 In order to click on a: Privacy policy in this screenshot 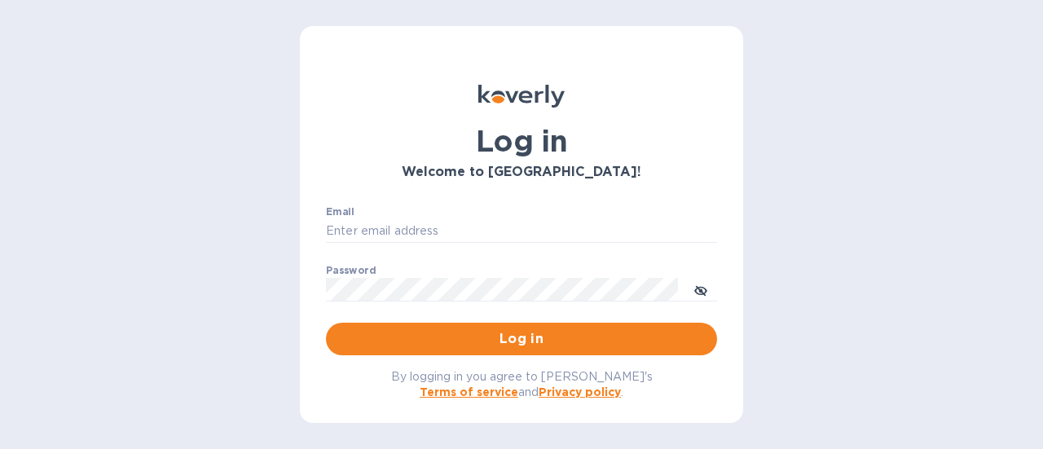, I will do `click(580, 392)`.